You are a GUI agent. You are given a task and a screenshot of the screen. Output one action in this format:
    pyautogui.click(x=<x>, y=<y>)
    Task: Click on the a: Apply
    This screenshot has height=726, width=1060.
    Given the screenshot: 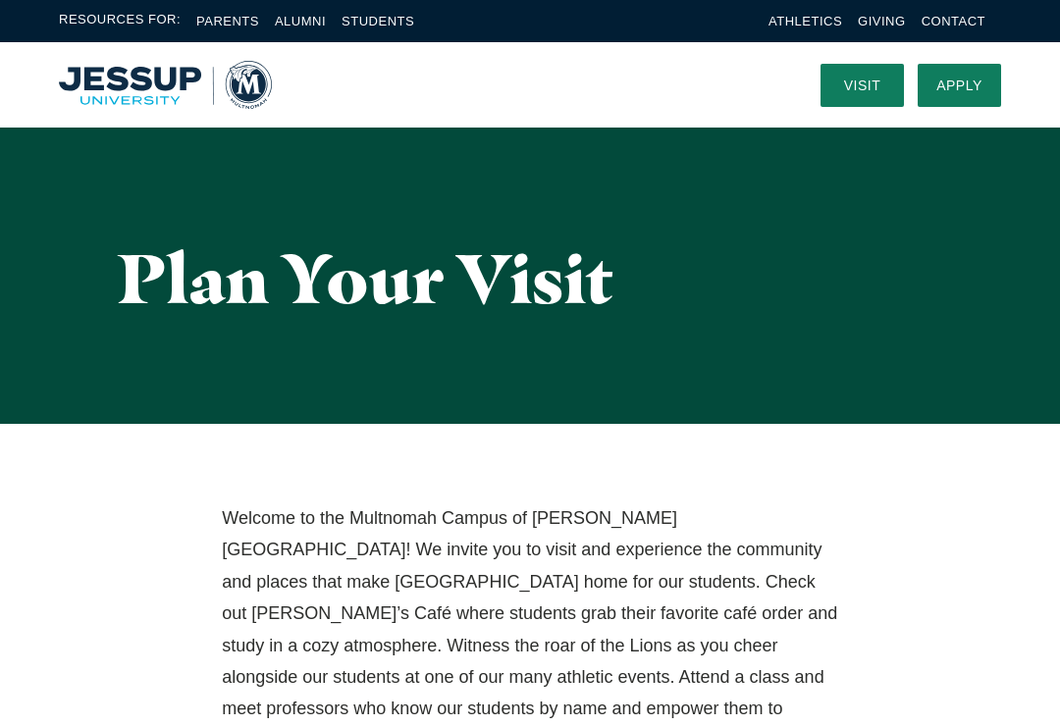 What is the action you would take?
    pyautogui.click(x=959, y=85)
    